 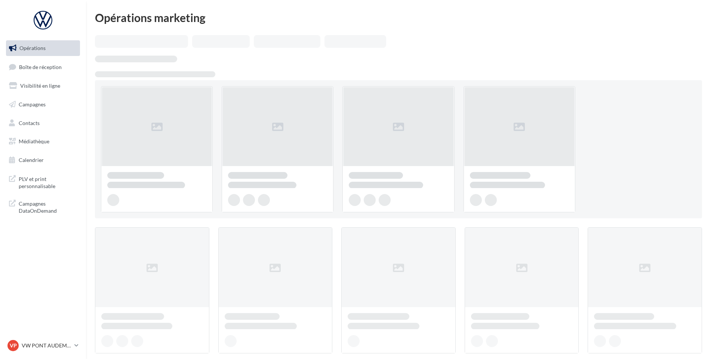 I want to click on a: Opérations, so click(x=43, y=48).